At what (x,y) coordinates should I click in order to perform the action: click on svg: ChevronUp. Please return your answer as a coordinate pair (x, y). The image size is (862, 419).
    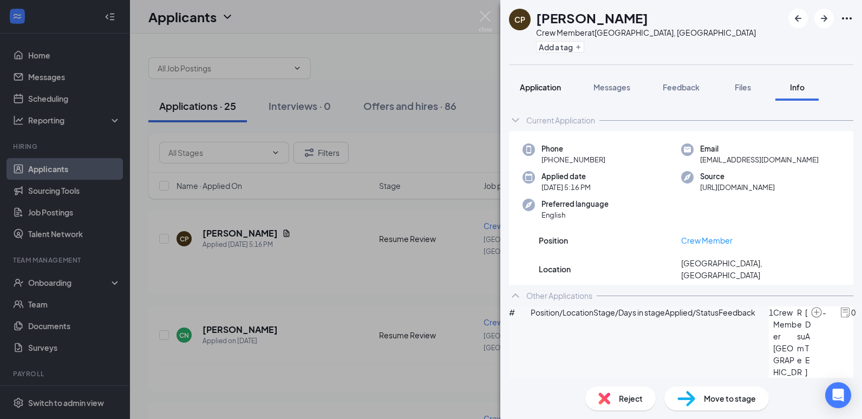
    Looking at the image, I should click on (515, 295).